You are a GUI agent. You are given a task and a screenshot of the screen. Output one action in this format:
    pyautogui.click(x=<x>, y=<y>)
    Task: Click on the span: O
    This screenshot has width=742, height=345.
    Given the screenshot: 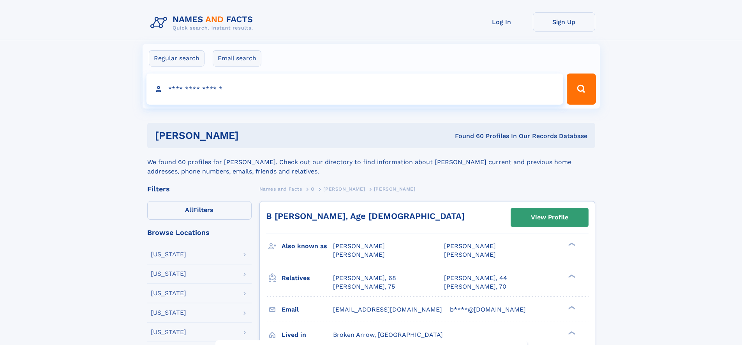 What is the action you would take?
    pyautogui.click(x=313, y=189)
    